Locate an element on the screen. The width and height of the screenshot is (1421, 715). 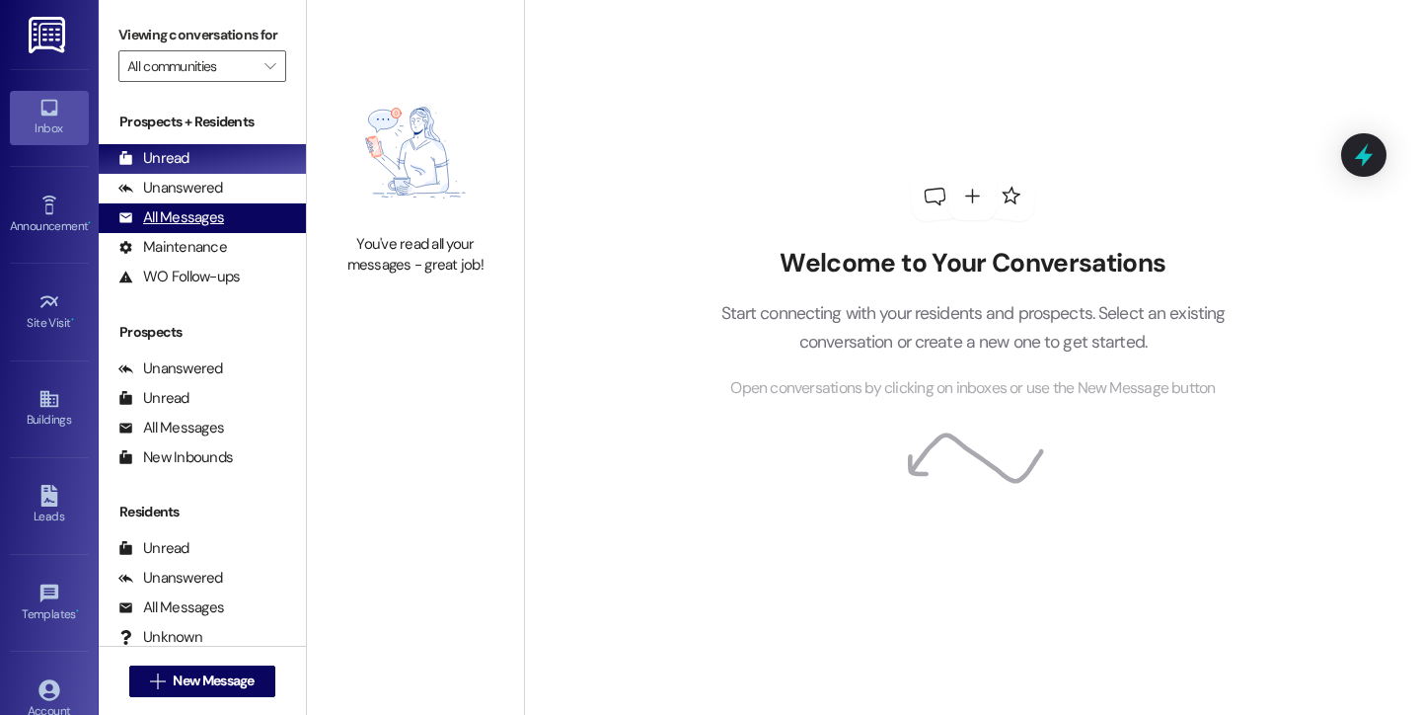
span: Open conversations by clicking on inboxes or use the New Message button is located at coordinates (972, 388).